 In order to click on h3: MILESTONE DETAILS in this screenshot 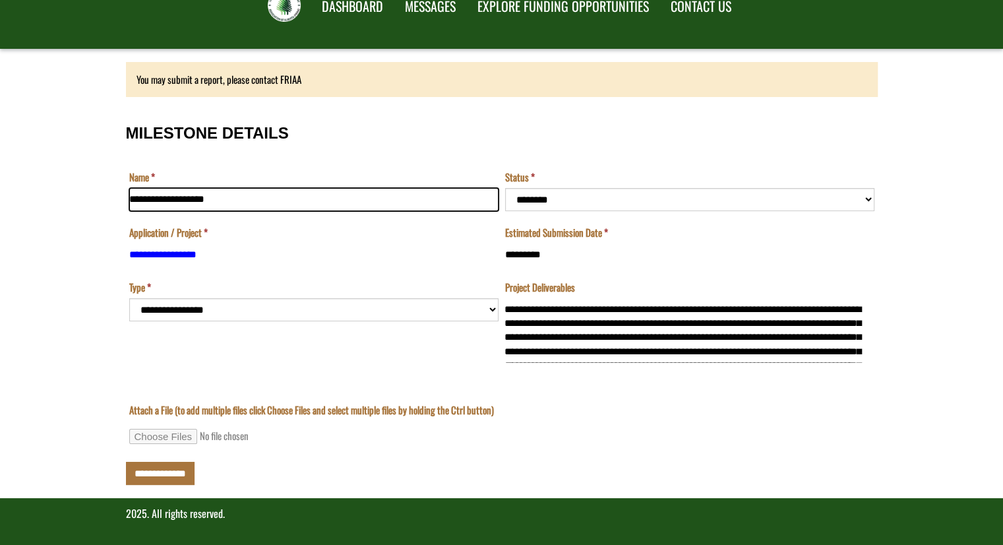, I will do `click(502, 133)`.